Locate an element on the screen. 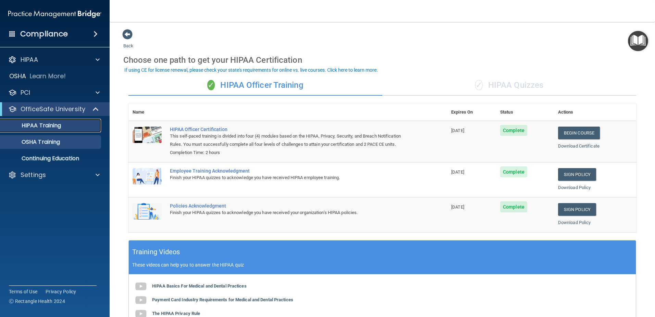  div: This self-paced training is divided into four (4) modules based on the HIPAA, Privacy, Security, ... is located at coordinates (291, 140).